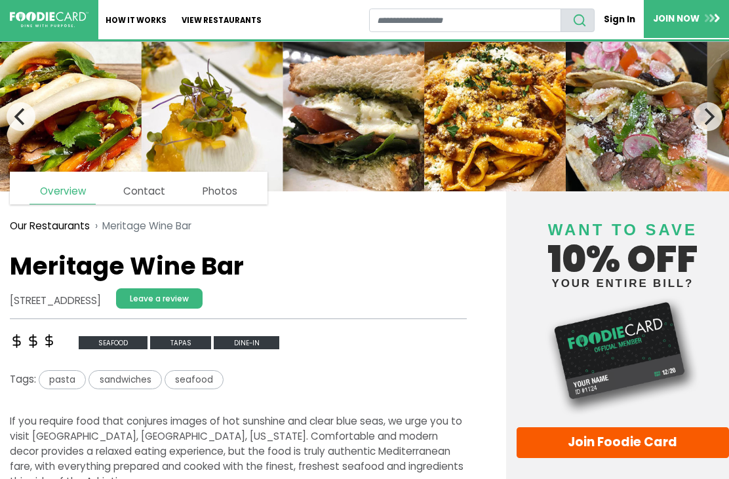 The width and height of the screenshot is (729, 479). Describe the element at coordinates (708, 117) in the screenshot. I see `button: Next` at that location.